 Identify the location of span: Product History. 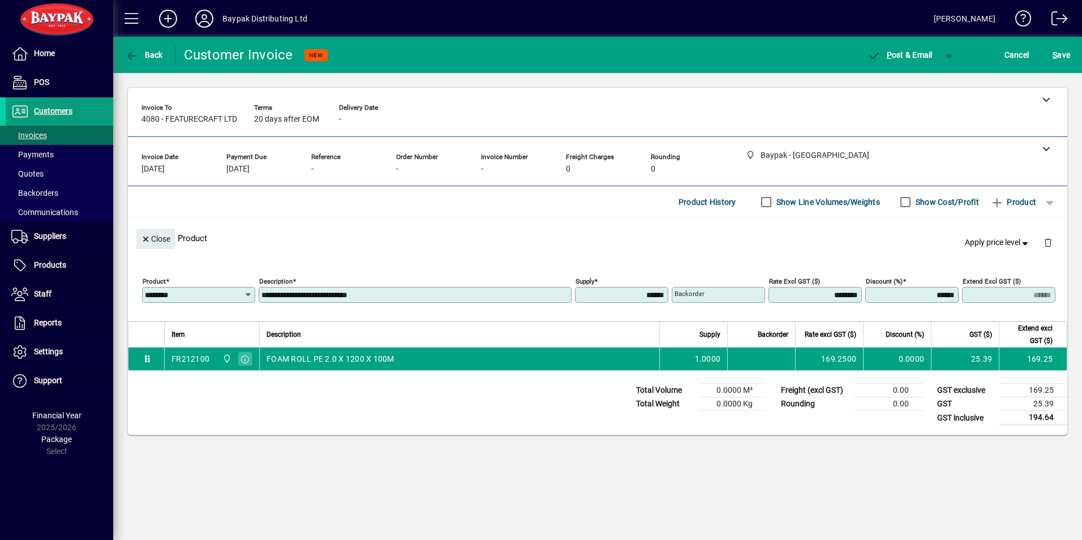
(707, 202).